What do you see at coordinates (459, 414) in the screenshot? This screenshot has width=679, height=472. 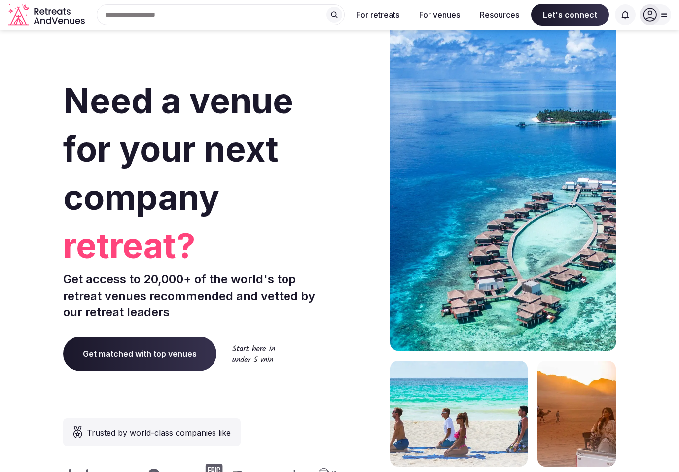 I see `img: yoga on tropical beach` at bounding box center [459, 414].